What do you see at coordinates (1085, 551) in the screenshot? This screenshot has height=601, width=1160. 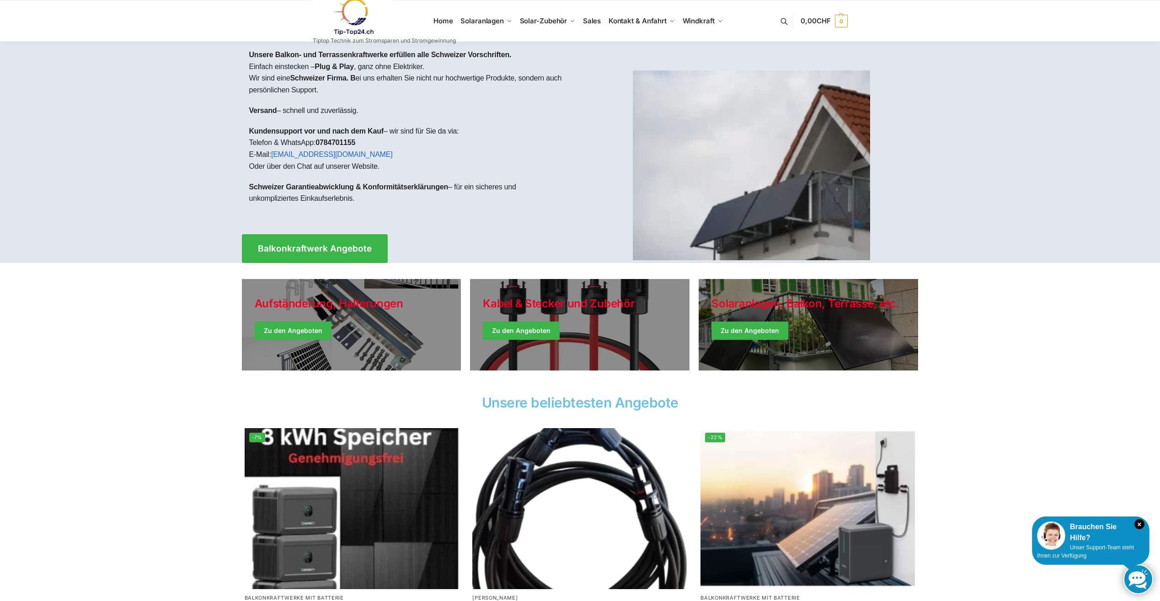 I see `span: Unser Support-Team steht Ihnen zur Verfügung` at bounding box center [1085, 551].